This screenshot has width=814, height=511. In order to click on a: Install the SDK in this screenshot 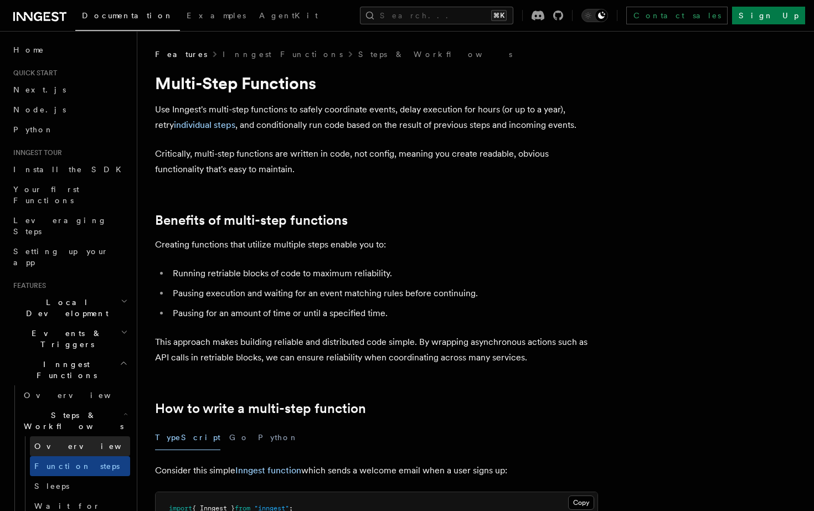, I will do `click(69, 169)`.